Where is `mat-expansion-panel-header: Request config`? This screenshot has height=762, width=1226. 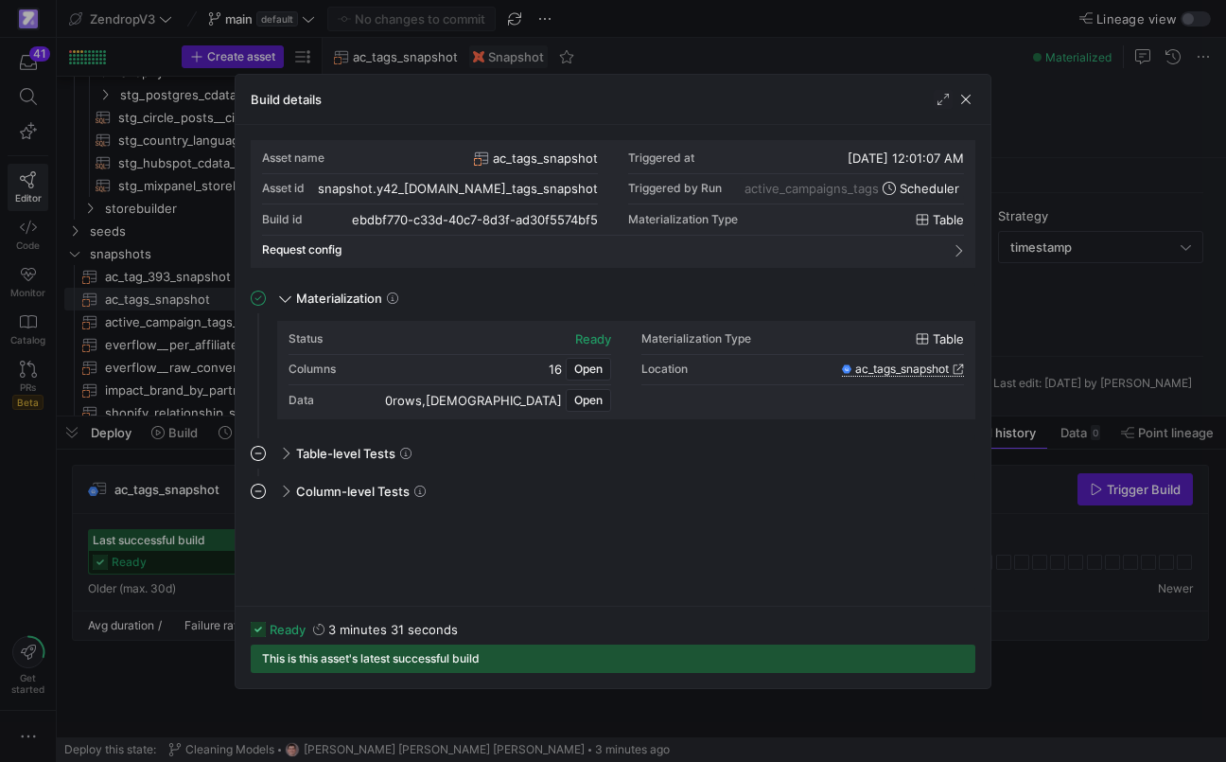
mat-expansion-panel-header: Request config is located at coordinates (613, 250).